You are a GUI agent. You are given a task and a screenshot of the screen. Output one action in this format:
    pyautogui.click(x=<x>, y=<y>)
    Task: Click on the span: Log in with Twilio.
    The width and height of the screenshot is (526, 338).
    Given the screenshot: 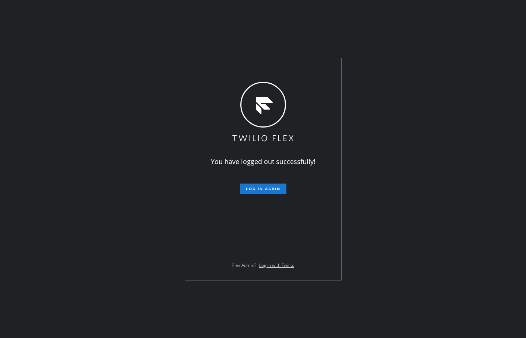 What is the action you would take?
    pyautogui.click(x=277, y=265)
    